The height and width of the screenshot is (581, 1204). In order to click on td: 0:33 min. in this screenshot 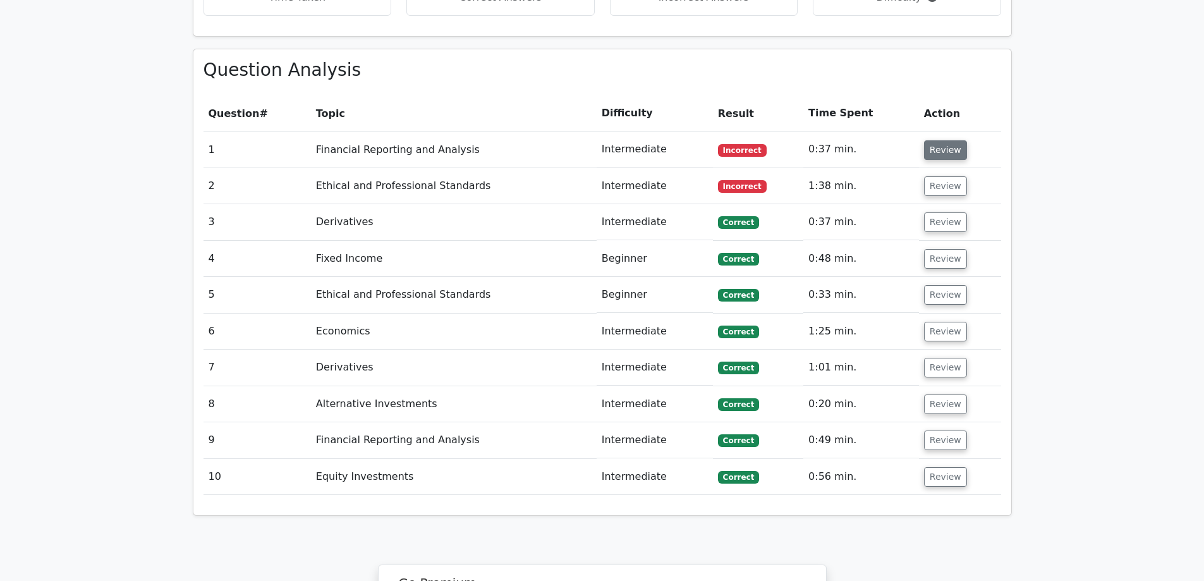, I will do `click(861, 295)`.